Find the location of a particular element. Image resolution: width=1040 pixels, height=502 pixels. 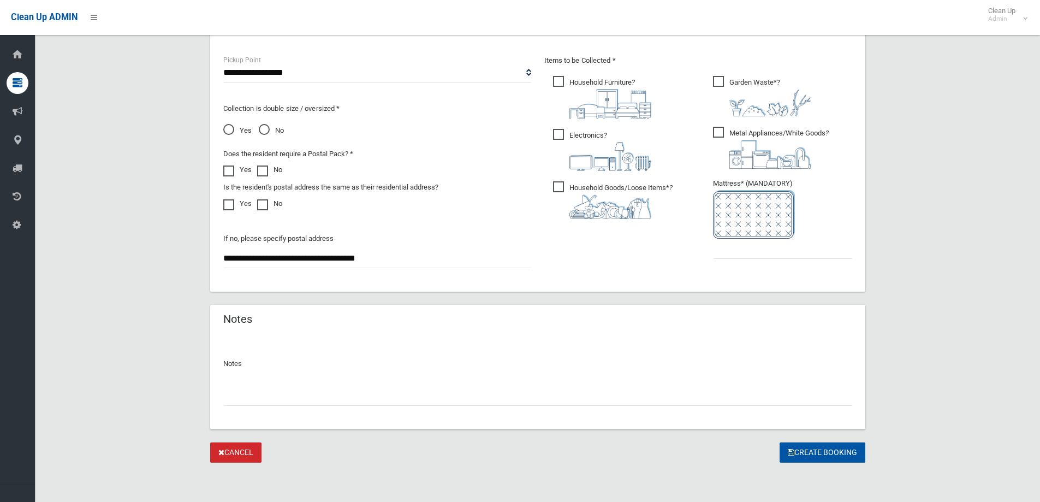

button: Create Booking is located at coordinates (822, 452).